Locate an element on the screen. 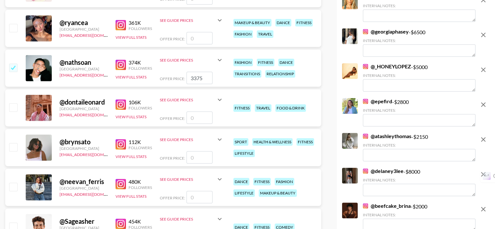 Image resolution: width=495 pixels, height=229 pixels. div: - $ 2150 is located at coordinates (419, 147).